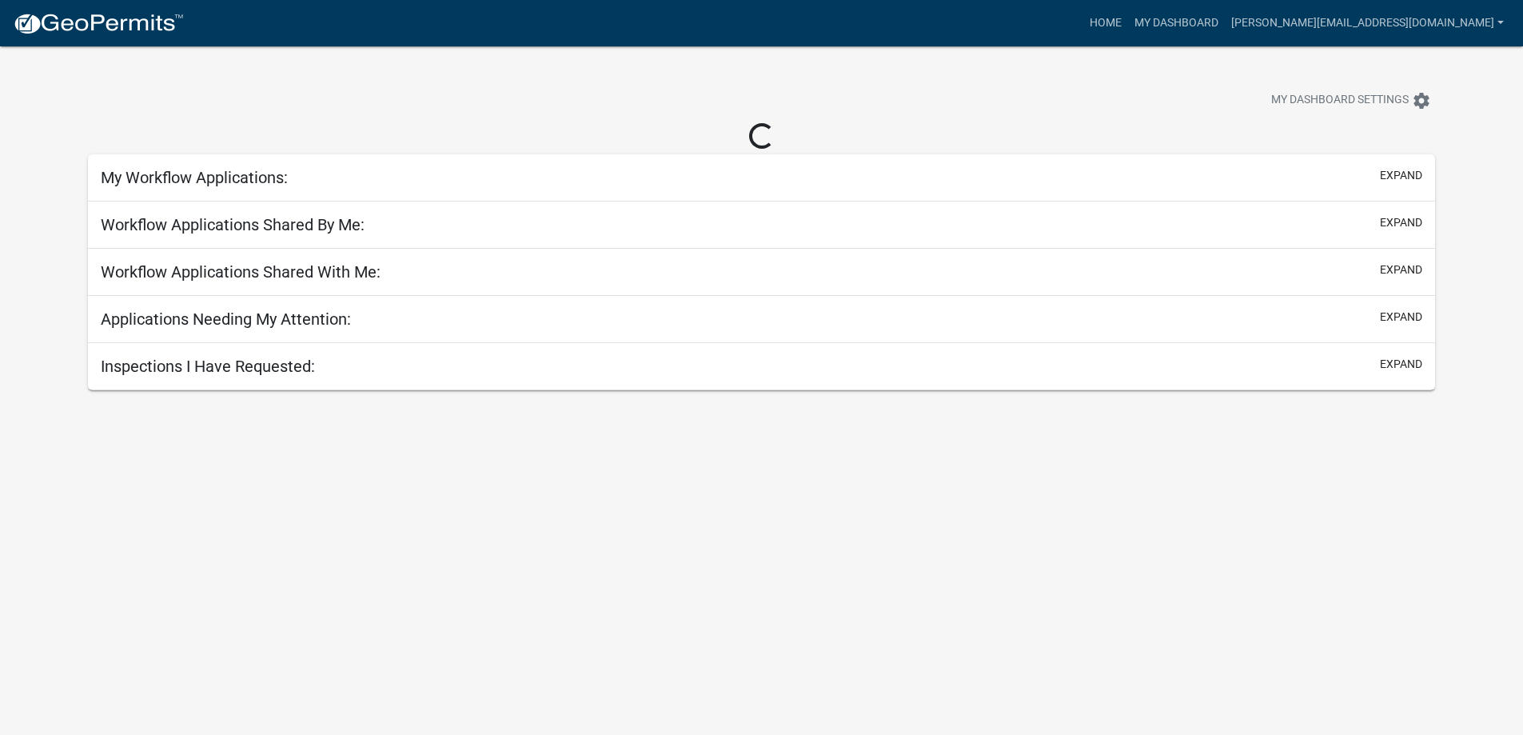  What do you see at coordinates (1340, 101) in the screenshot?
I see `span: My Dashboard Settings` at bounding box center [1340, 101].